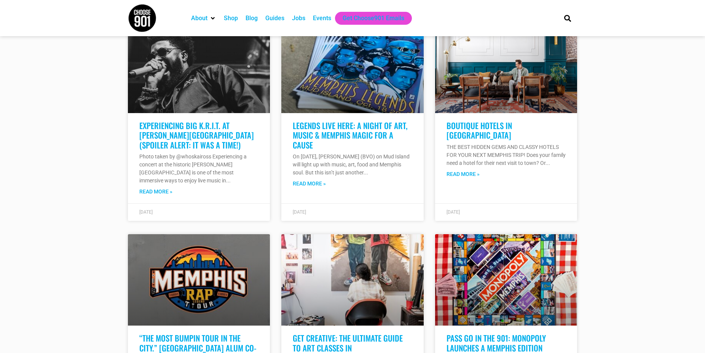  Describe the element at coordinates (322, 18) in the screenshot. I see `a: Events` at that location.